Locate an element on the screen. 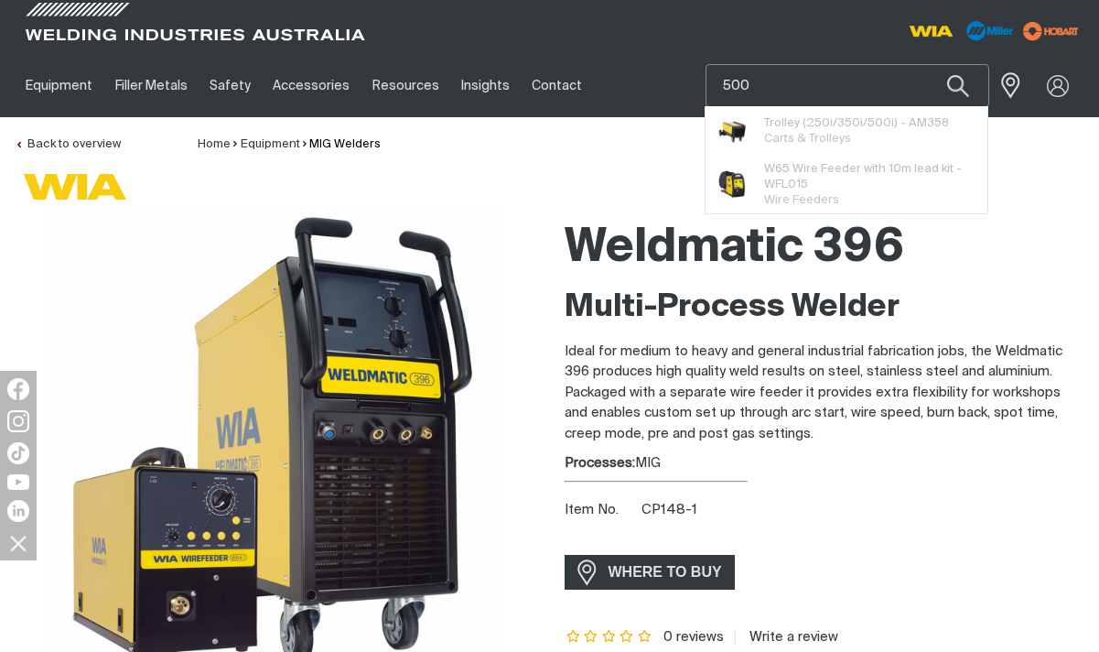  a: Filler Metals is located at coordinates (150, 85).